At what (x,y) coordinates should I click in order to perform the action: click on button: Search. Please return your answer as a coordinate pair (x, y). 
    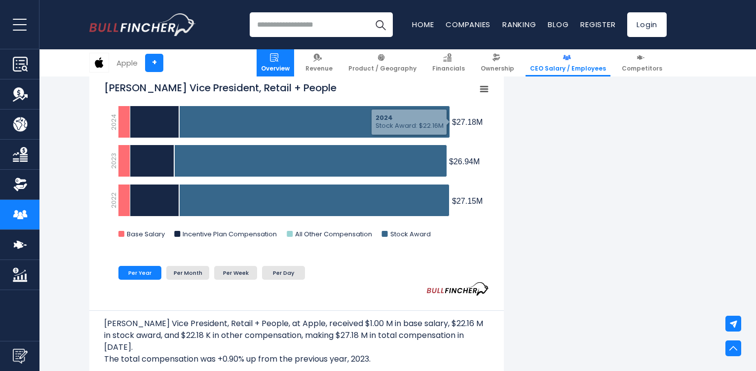
    Looking at the image, I should click on (380, 25).